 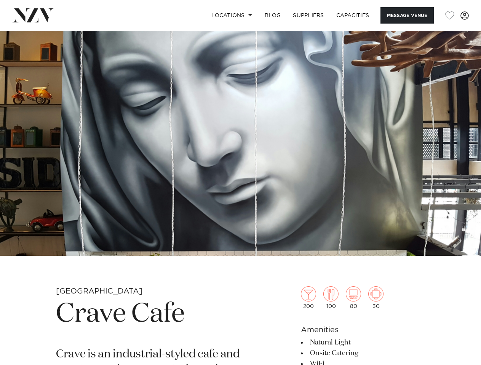 I want to click on div: 80, so click(x=353, y=298).